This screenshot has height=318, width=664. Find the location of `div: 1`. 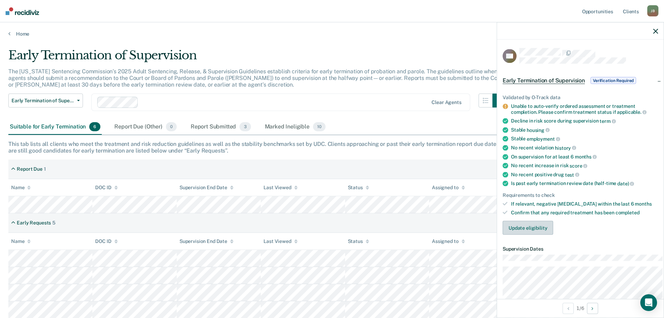

div: 1 is located at coordinates (45, 169).